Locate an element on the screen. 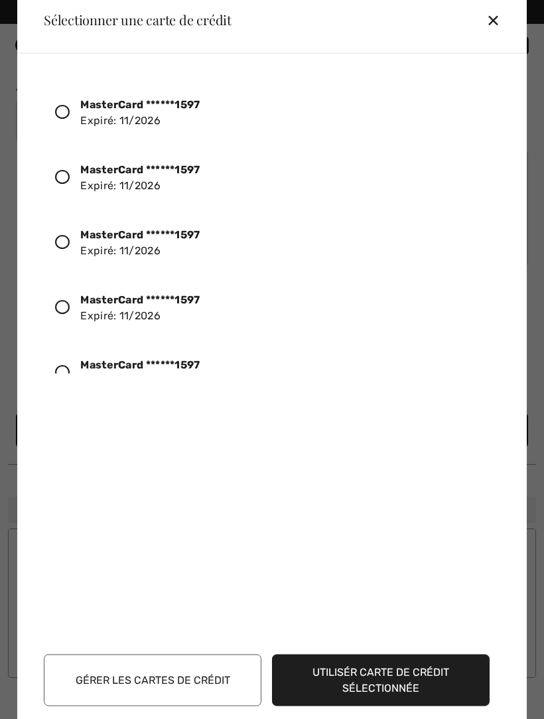  button: Utilisér carte de crédit sélectionnée is located at coordinates (381, 680).